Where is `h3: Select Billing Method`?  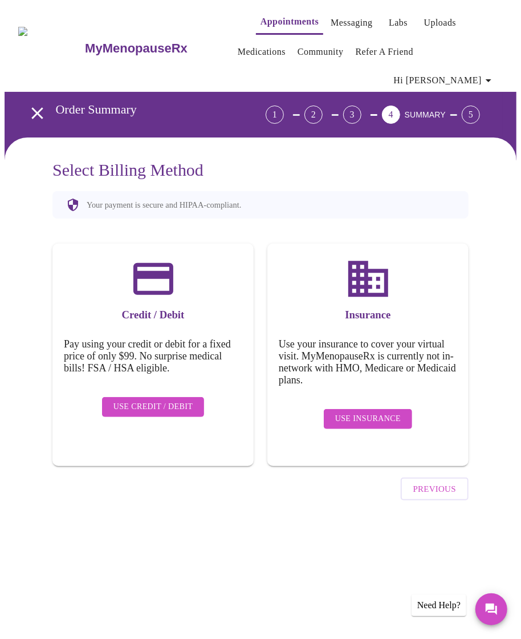
h3: Select Billing Method is located at coordinates (261, 170).